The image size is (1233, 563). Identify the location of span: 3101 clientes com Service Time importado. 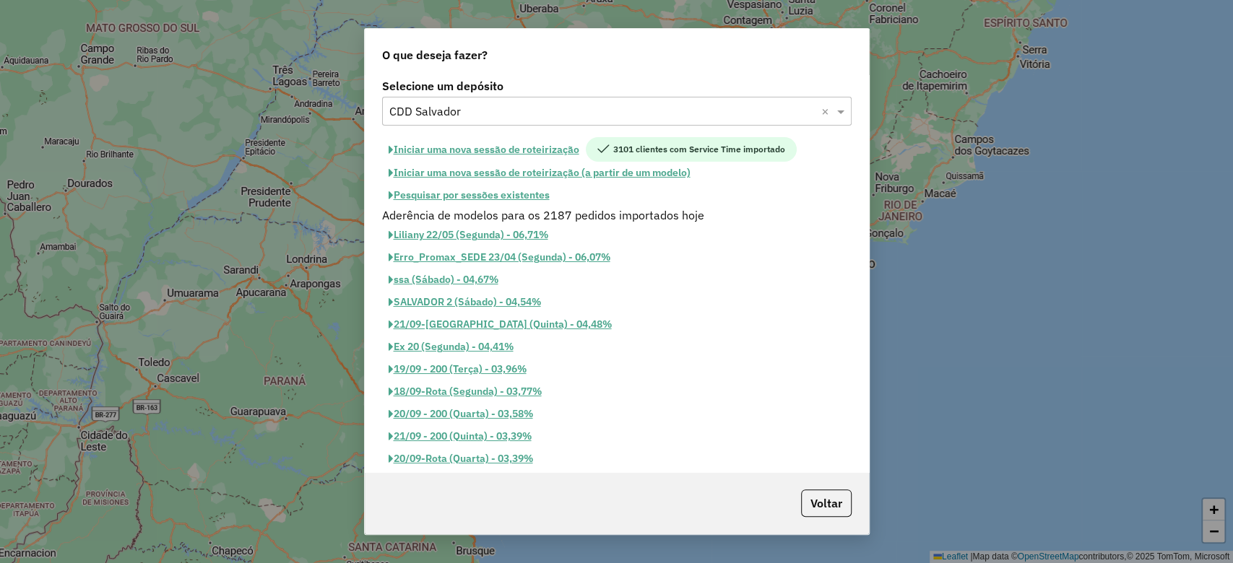
(691, 149).